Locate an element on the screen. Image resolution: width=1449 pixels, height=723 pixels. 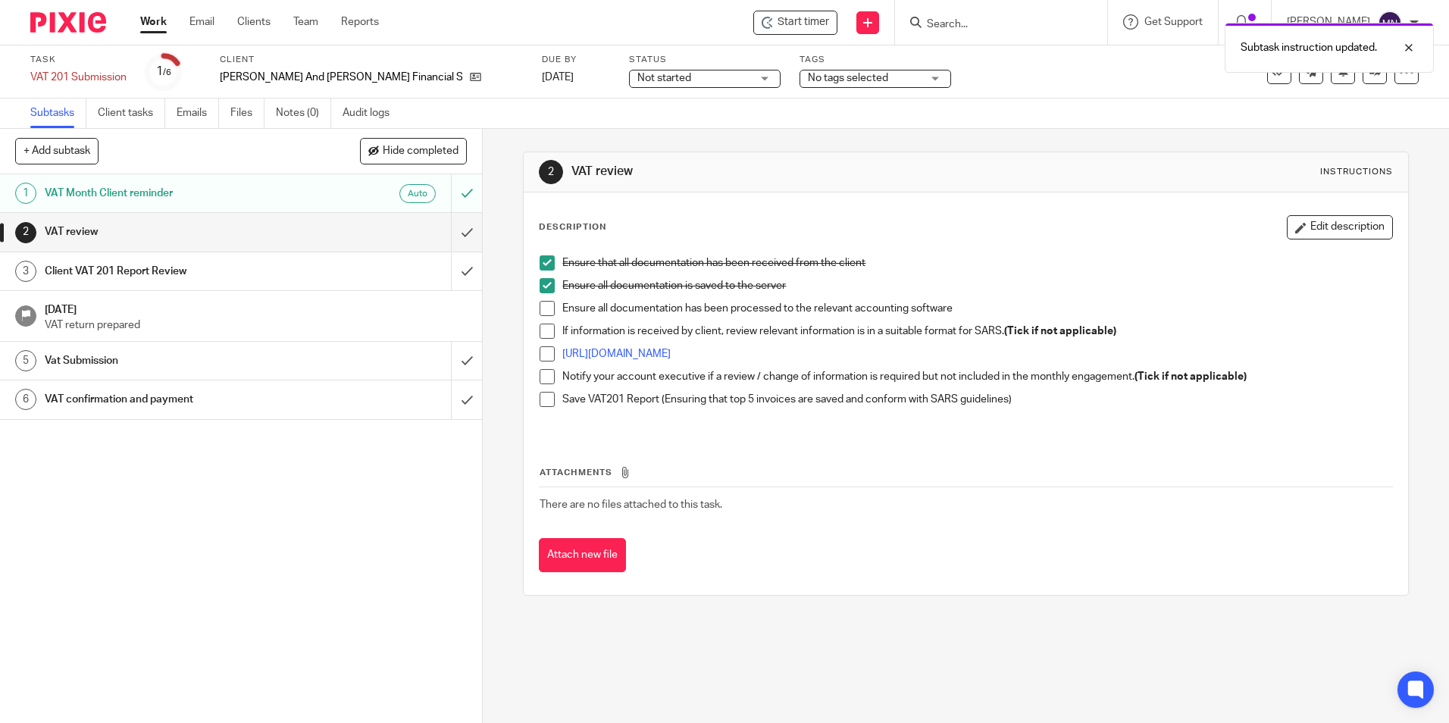
span: Not started is located at coordinates (664, 78).